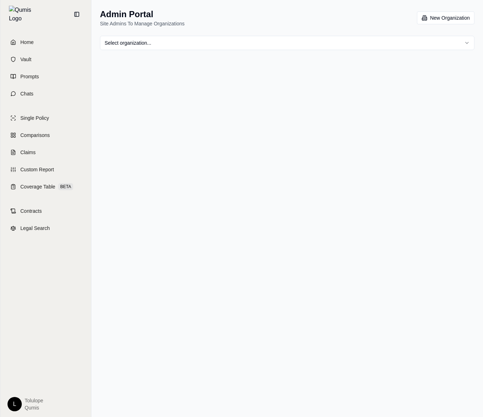 The width and height of the screenshot is (483, 417). I want to click on h1: Admin Portal, so click(142, 14).